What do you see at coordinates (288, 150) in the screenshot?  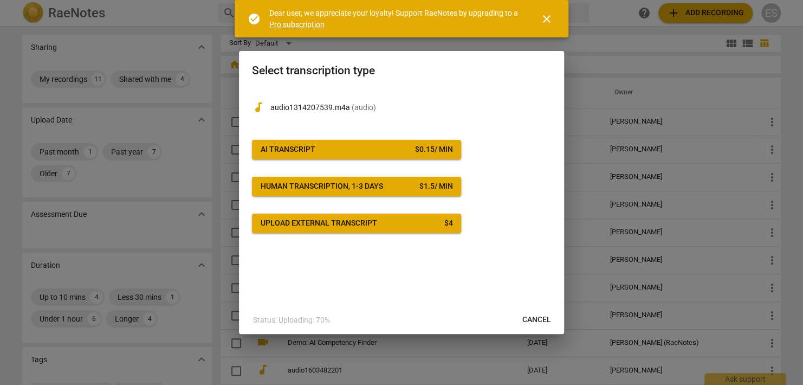 I see `div: AI Transcript` at bounding box center [288, 150].